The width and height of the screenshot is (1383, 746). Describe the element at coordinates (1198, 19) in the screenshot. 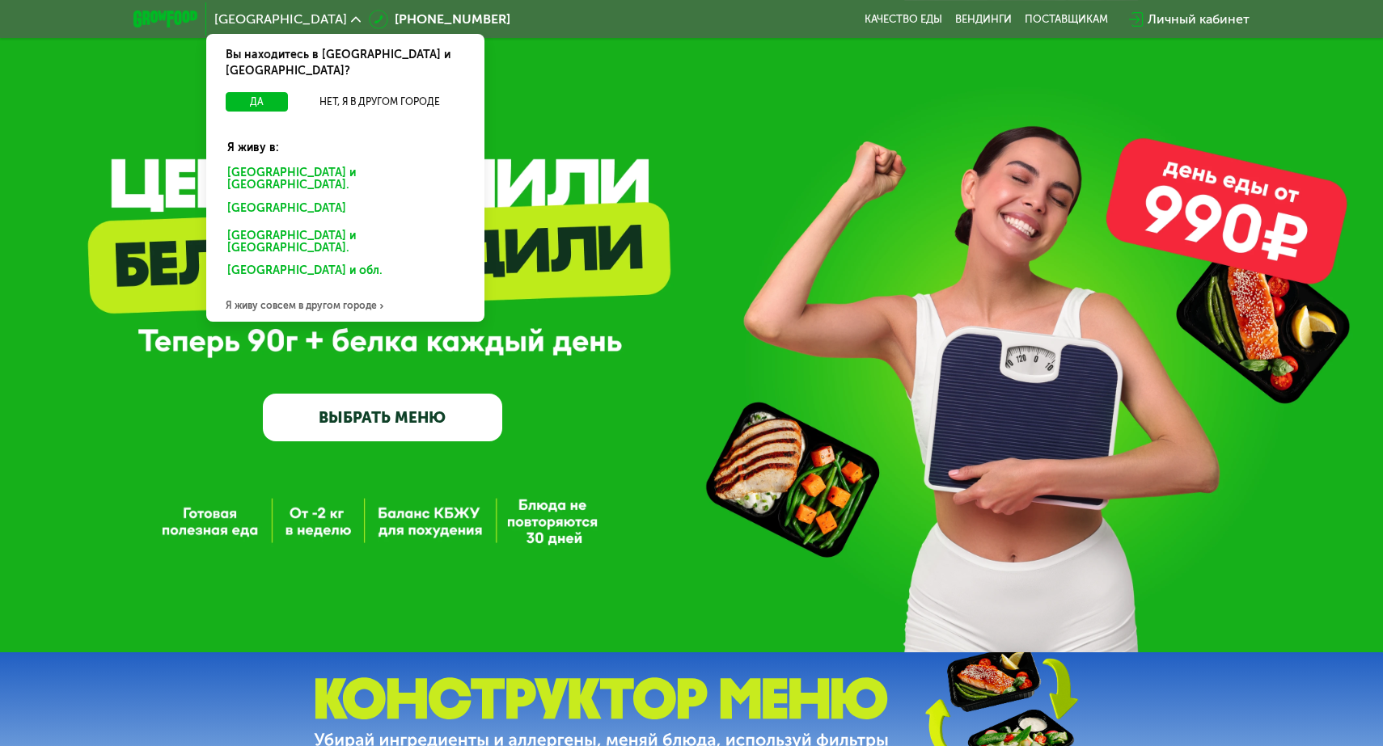

I see `div: Личный кабинет` at that location.